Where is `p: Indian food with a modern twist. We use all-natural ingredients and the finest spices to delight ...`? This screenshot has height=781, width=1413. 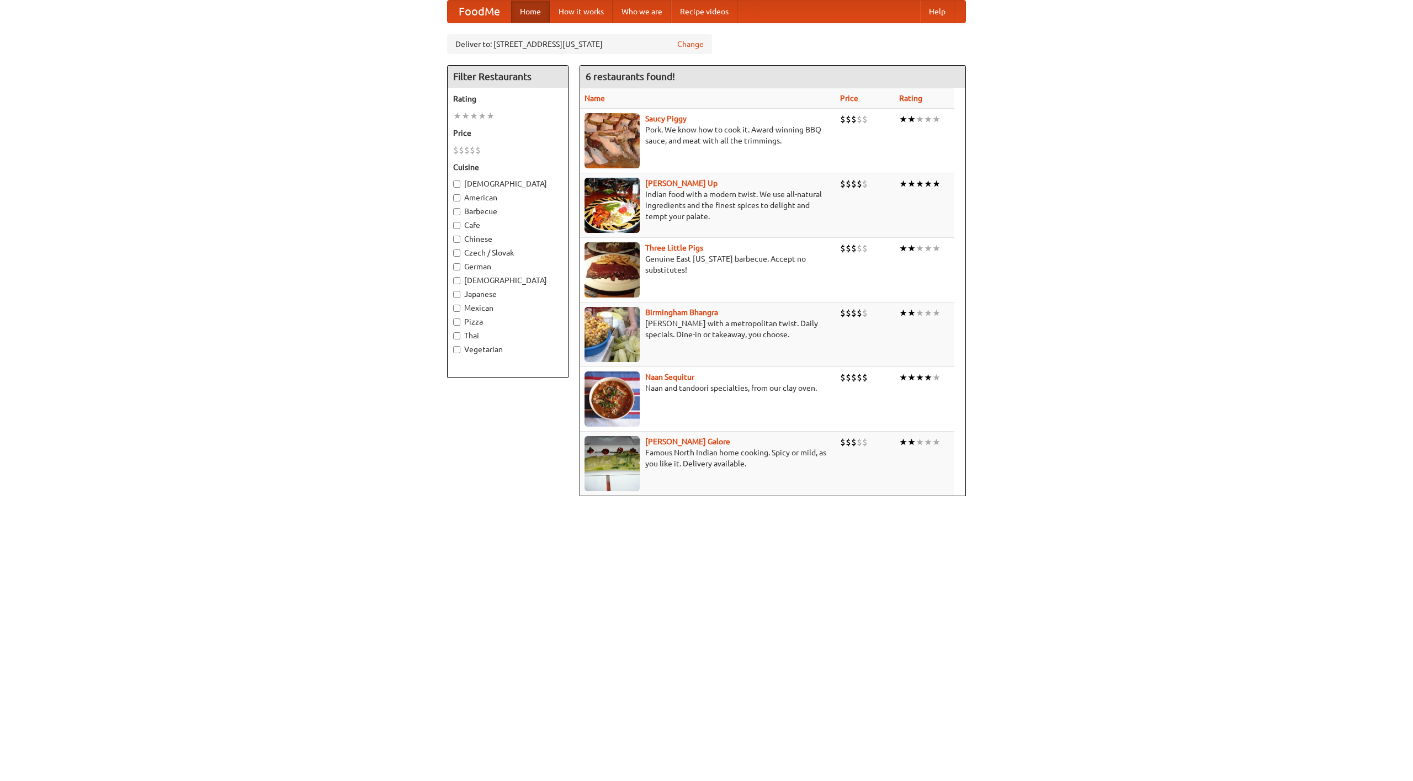 p: Indian food with a modern twist. We use all-natural ingredients and the finest spices to delight ... is located at coordinates (708, 205).